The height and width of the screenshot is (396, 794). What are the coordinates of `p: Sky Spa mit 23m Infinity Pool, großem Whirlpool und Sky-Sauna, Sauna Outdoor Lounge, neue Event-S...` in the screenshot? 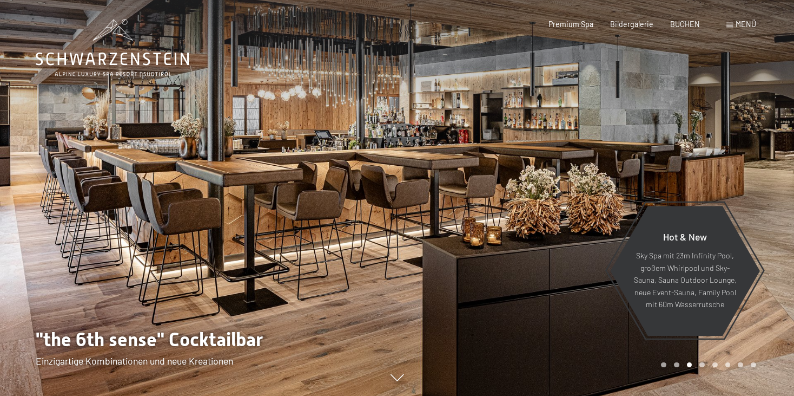 It's located at (685, 280).